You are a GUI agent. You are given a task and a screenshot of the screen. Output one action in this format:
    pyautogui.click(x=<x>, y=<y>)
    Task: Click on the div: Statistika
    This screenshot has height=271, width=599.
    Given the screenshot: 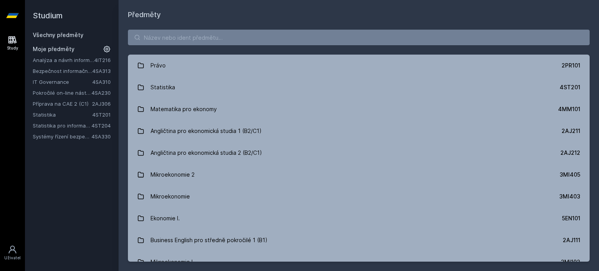 What is the action you would take?
    pyautogui.click(x=163, y=87)
    